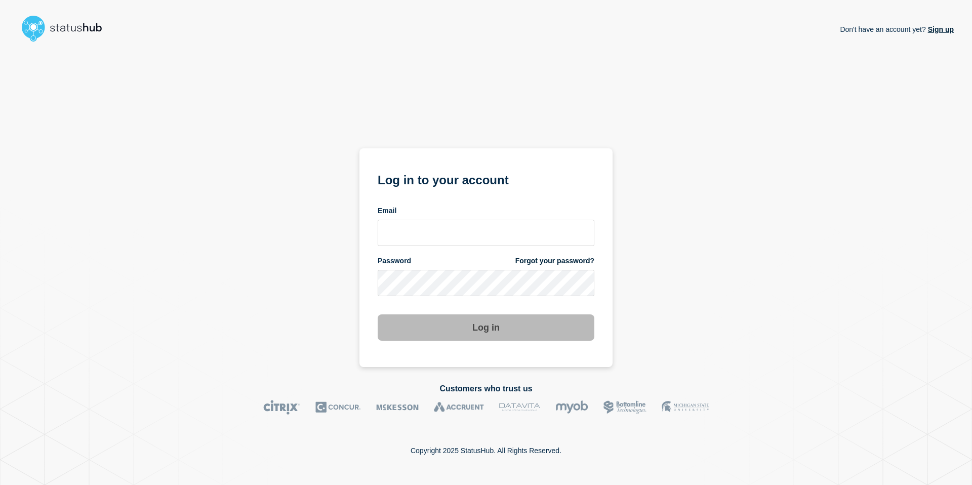  I want to click on img: McKesson logo, so click(397, 407).